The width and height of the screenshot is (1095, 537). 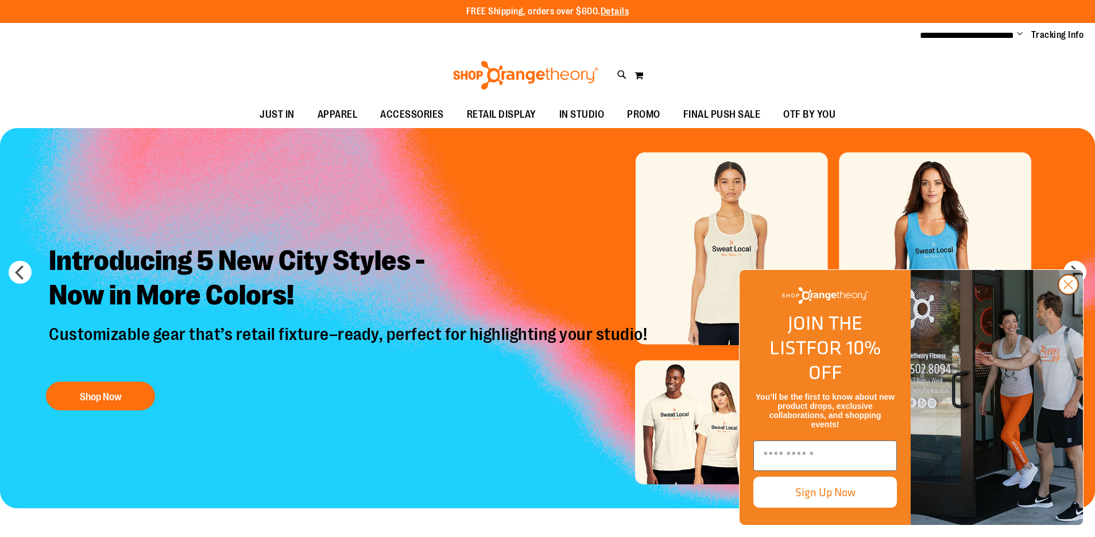 What do you see at coordinates (548, 11) in the screenshot?
I see `p: FREE Shipping, orders over $600.` at bounding box center [548, 11].